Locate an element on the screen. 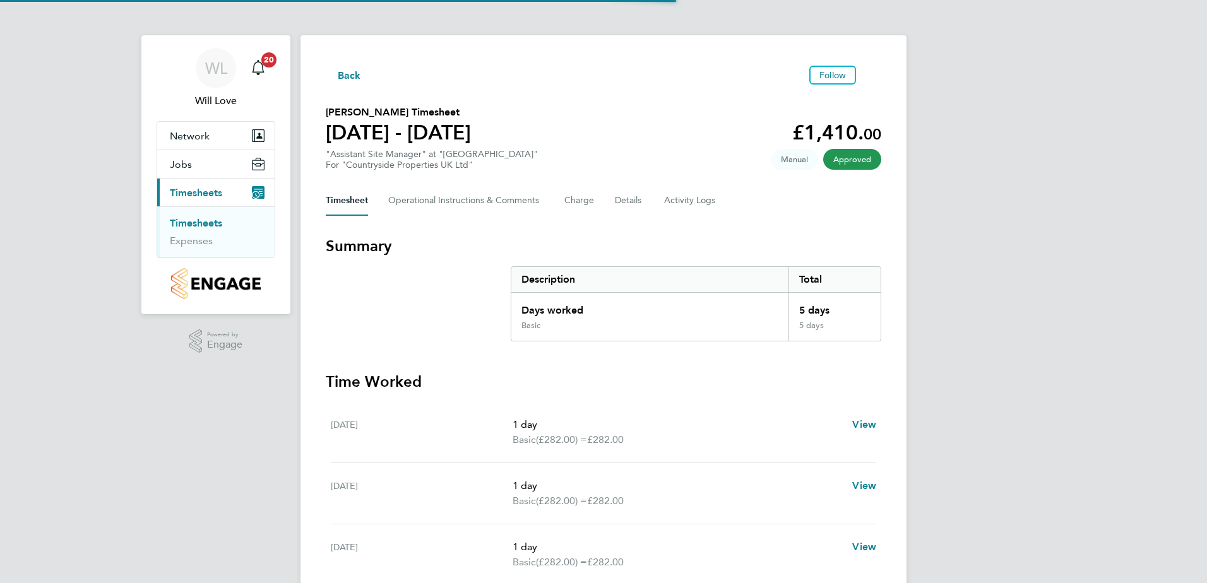  div: Basic is located at coordinates (531, 326).